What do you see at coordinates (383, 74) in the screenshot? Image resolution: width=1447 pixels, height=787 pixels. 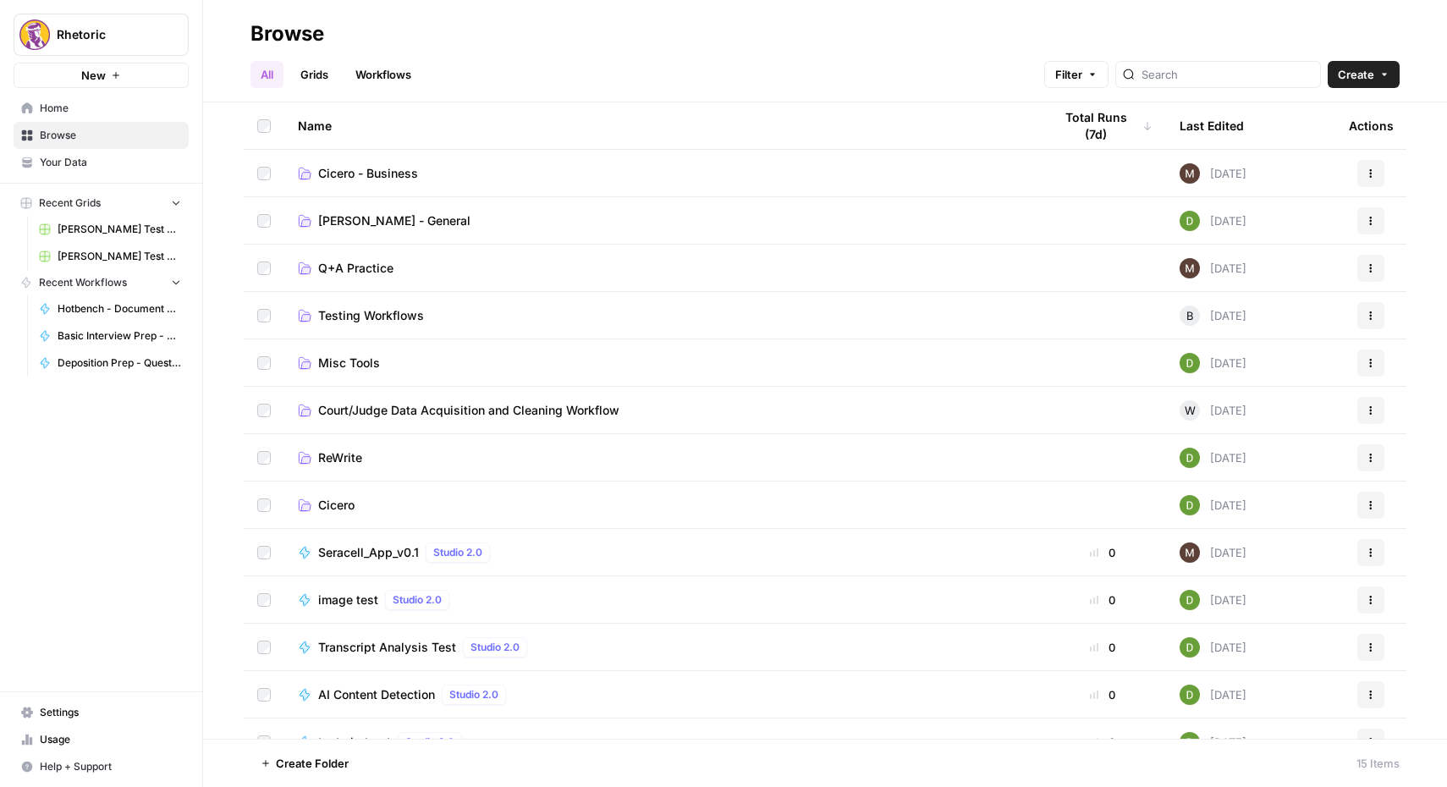 I see `a: Workflows` at bounding box center [383, 74].